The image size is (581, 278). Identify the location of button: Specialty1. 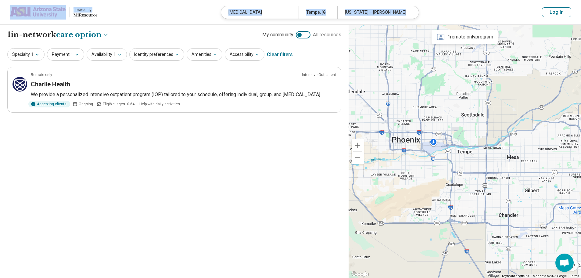
(26, 54).